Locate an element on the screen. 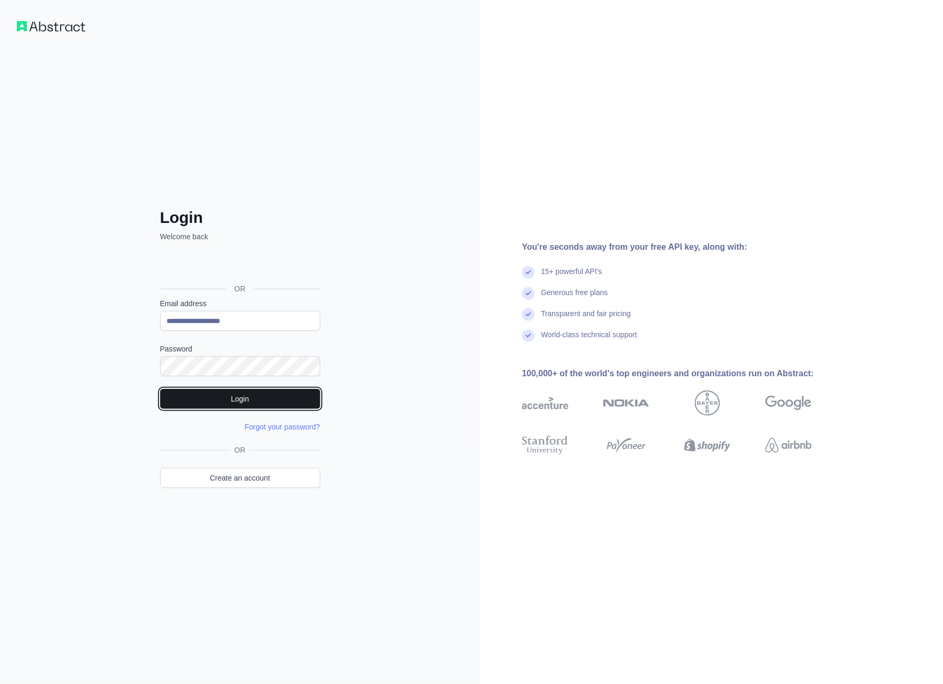 Image resolution: width=943 pixels, height=684 pixels. img: nokia is located at coordinates (626, 403).